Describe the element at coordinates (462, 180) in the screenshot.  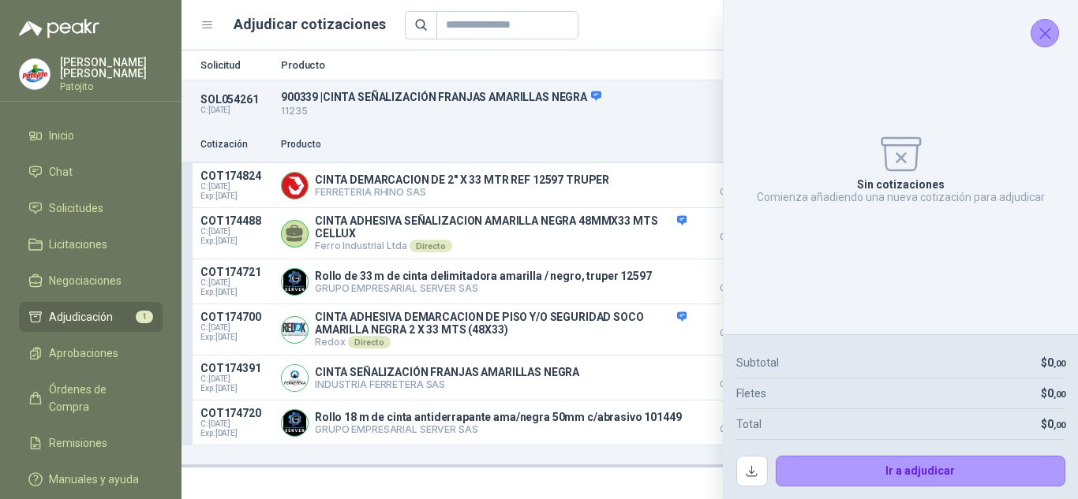
I see `p: CINTA DEMARCACION DE 2" X 33 MTR REF 12597 TRUPER` at that location.